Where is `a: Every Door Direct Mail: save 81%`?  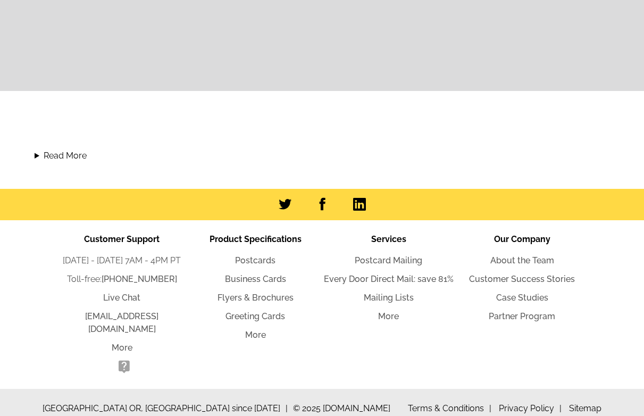 a: Every Door Direct Mail: save 81% is located at coordinates (389, 279).